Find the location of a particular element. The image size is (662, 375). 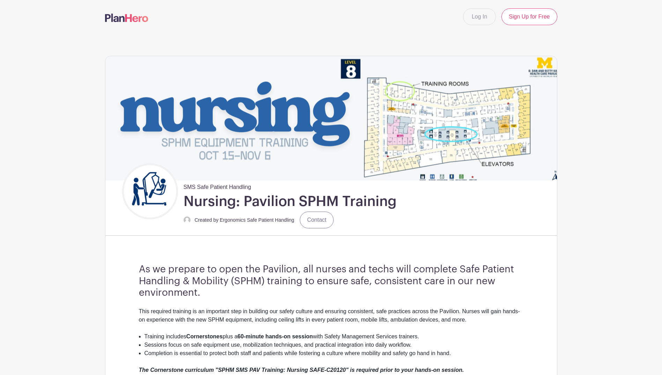

img: Untitled%20design.png is located at coordinates (150, 191).